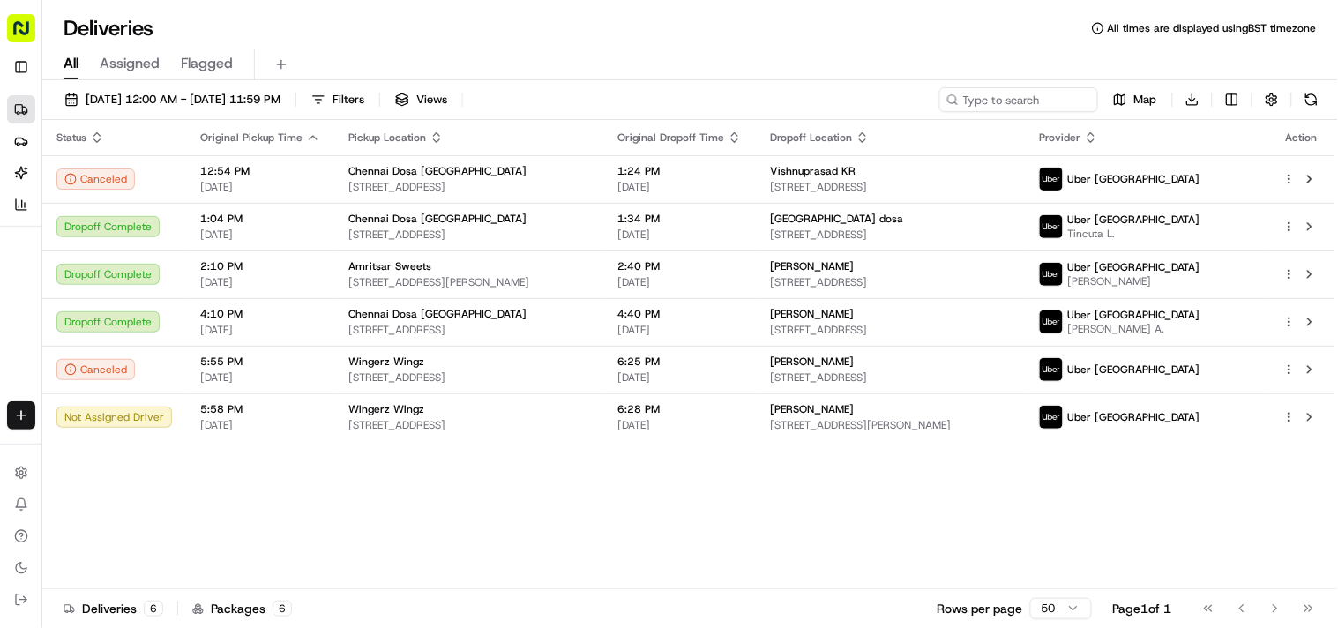  I want to click on input: Clear, so click(168, 123).